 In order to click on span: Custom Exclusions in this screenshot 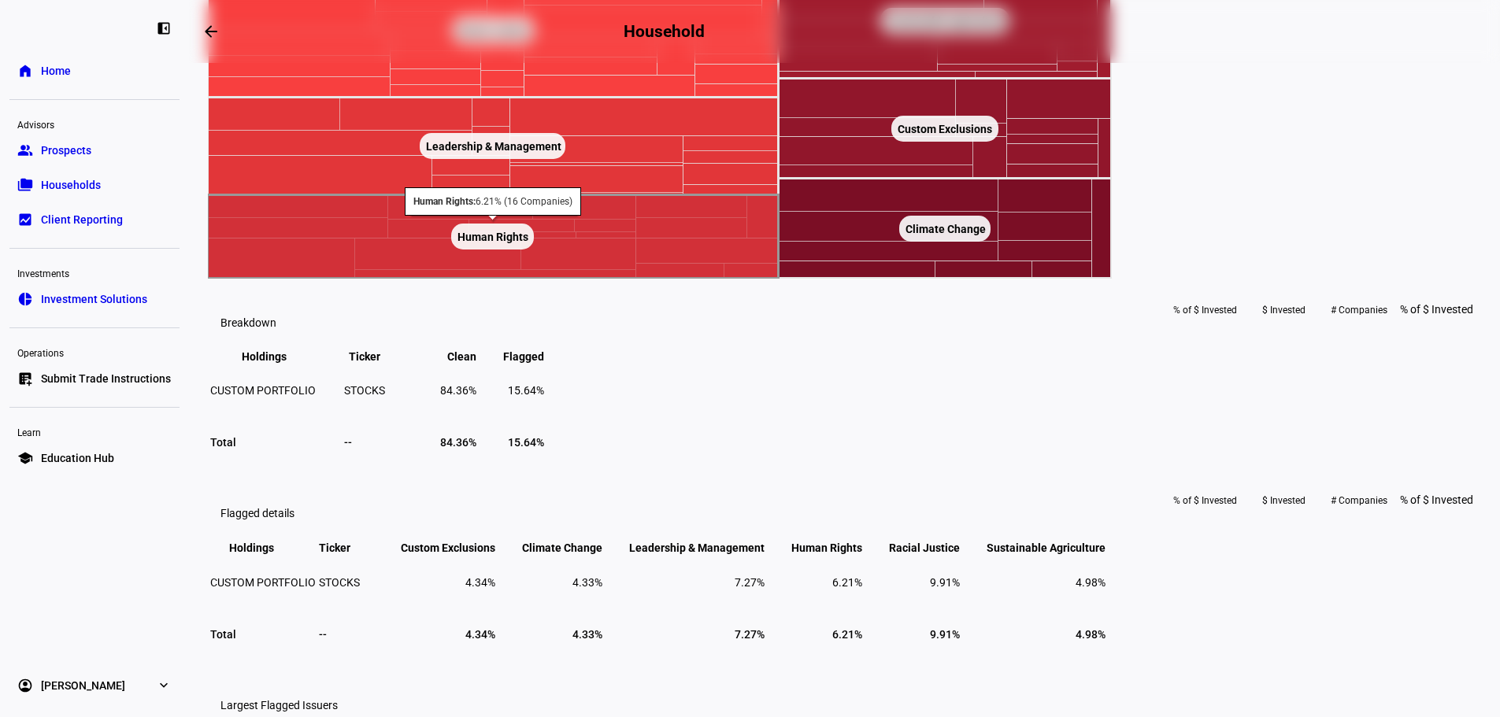, I will do `click(436, 548)`.